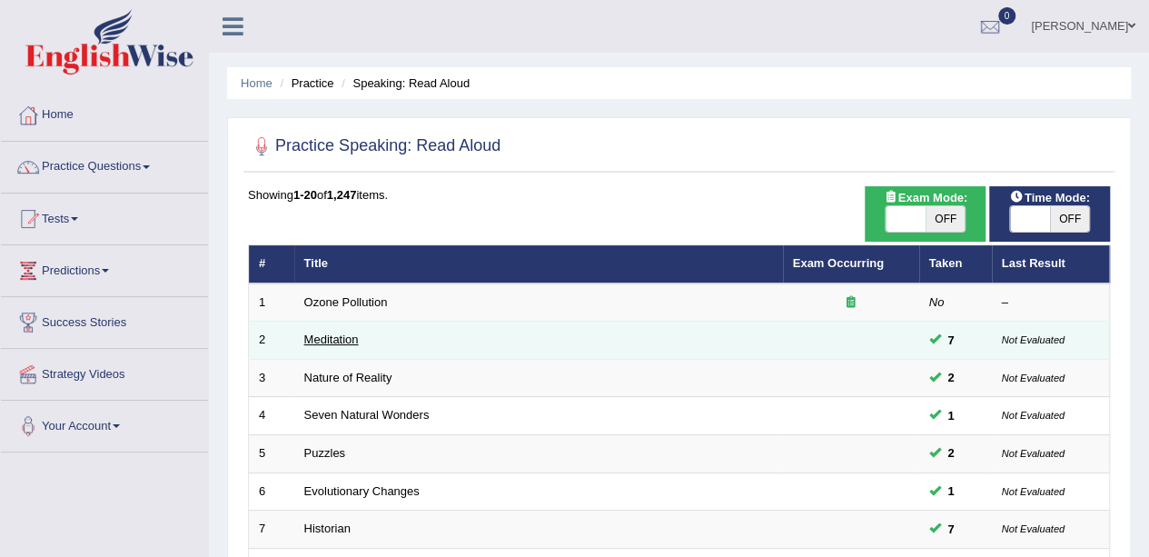 The height and width of the screenshot is (557, 1149). What do you see at coordinates (838, 263) in the screenshot?
I see `a: Exam Occurring` at bounding box center [838, 263].